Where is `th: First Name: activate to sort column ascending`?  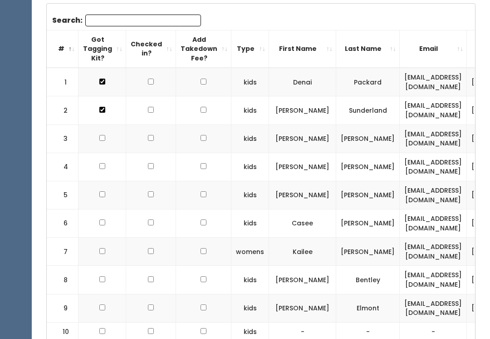 th: First Name: activate to sort column ascending is located at coordinates (303, 49).